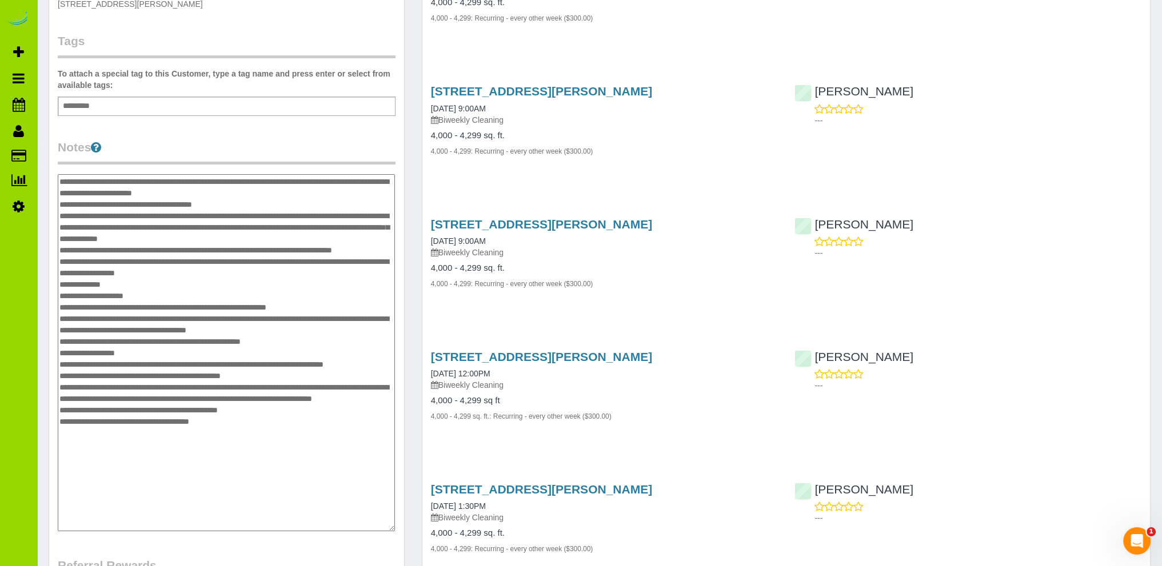 This screenshot has width=1162, height=566. I want to click on label: To attach a special tag to this Customer, type a tag name and press enter or select from availabl..., so click(226, 79).